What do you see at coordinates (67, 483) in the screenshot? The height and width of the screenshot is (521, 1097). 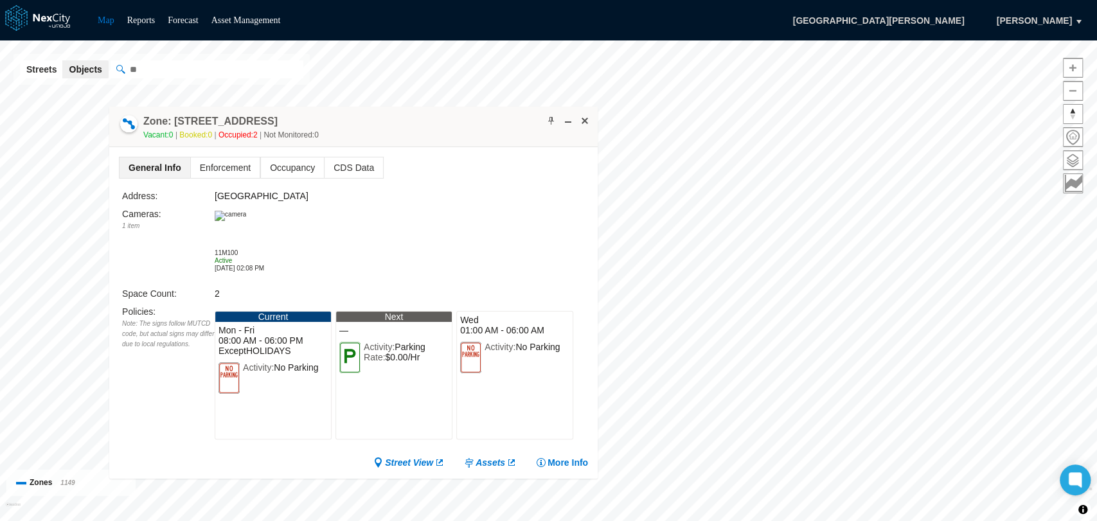 I see `span: 1149` at bounding box center [67, 483].